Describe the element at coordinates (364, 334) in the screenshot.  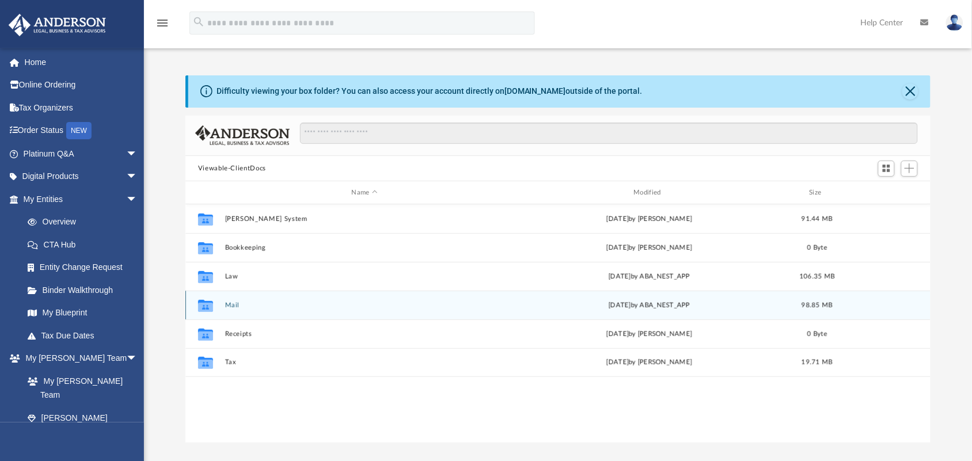
I see `button: Receipts` at that location.